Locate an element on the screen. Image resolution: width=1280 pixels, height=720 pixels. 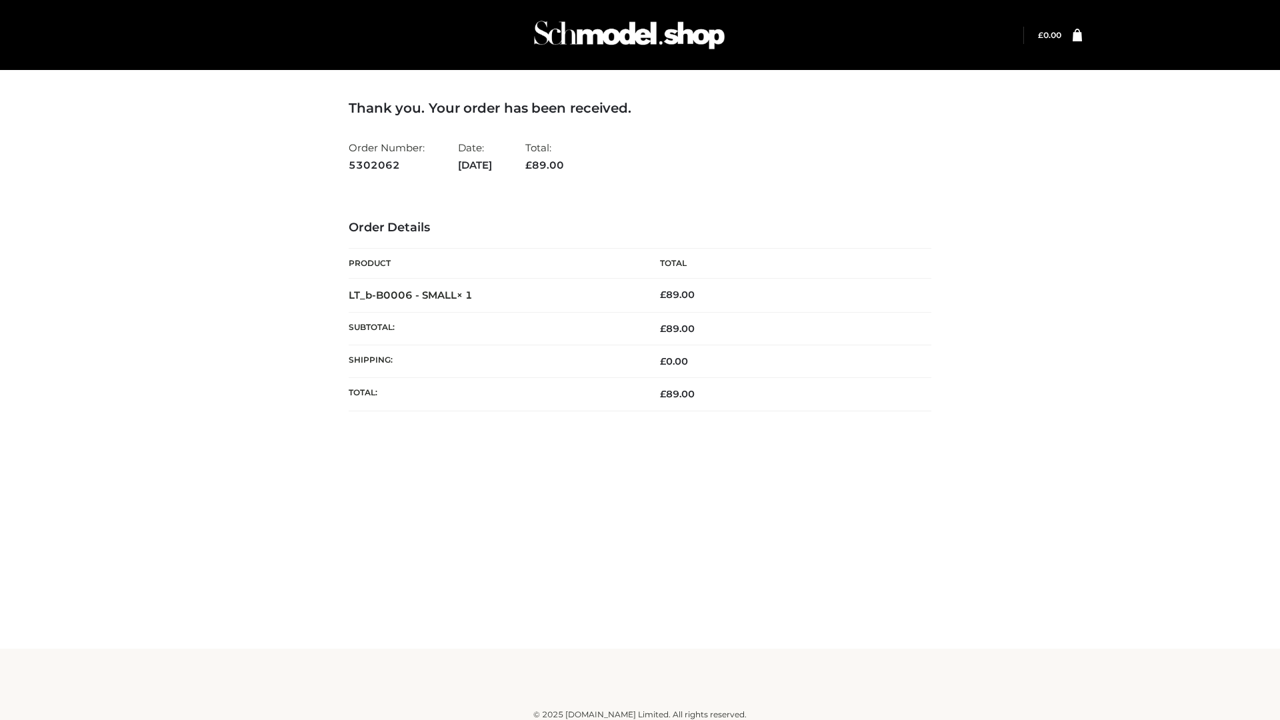
li: Total: is located at coordinates (544, 156).